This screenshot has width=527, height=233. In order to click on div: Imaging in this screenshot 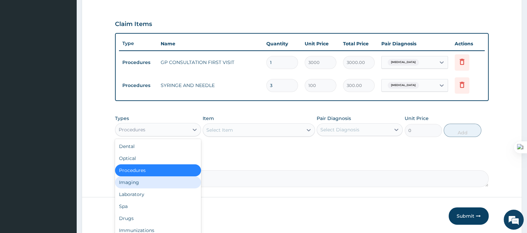, I will do `click(158, 182)`.